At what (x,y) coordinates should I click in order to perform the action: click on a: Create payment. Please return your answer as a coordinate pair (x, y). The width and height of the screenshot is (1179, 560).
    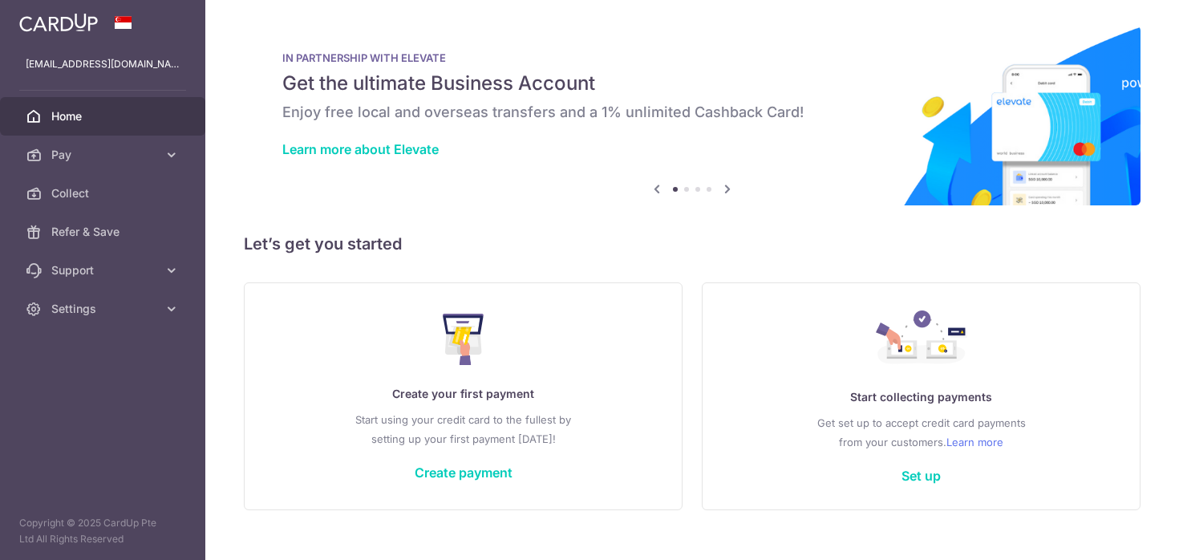
    Looking at the image, I should click on (463, 472).